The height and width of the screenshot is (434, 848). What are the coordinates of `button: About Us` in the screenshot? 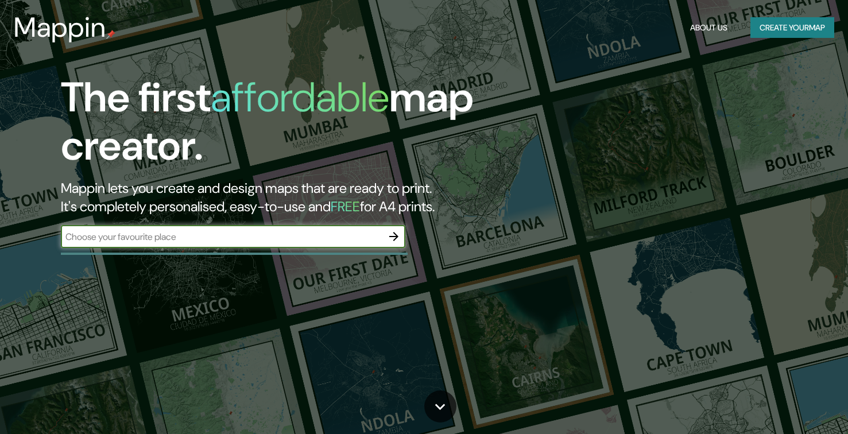 It's located at (709, 28).